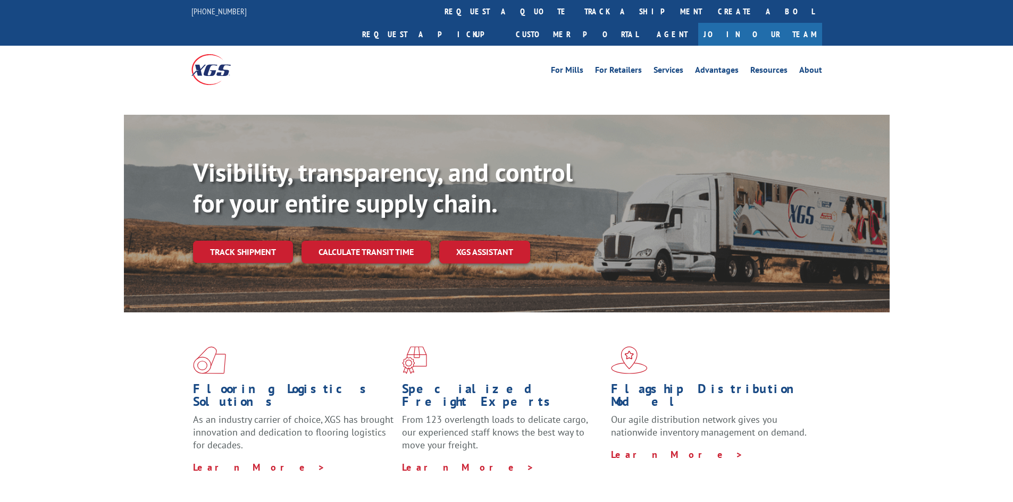 The image size is (1013, 502). What do you see at coordinates (414, 360) in the screenshot?
I see `img: xgs-icon-focused-on-flooring-red` at bounding box center [414, 360].